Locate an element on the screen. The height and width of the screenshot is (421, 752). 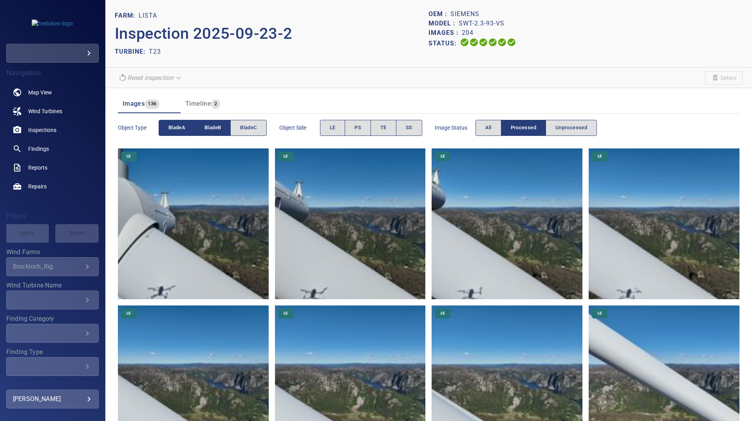
span: Inspections is located at coordinates (42, 130).